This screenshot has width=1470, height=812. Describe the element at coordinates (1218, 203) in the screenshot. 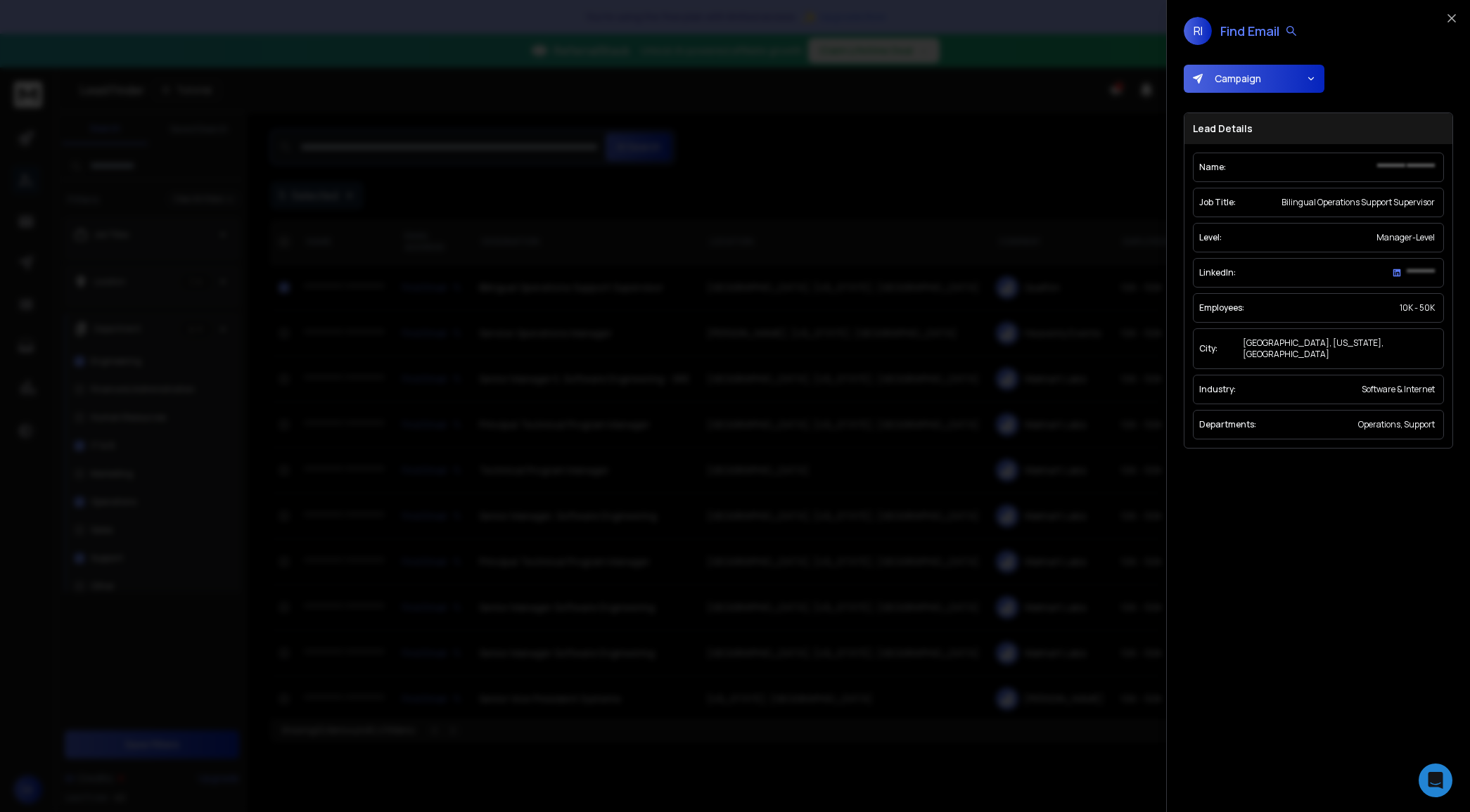

I see `p: Job Title:` at that location.